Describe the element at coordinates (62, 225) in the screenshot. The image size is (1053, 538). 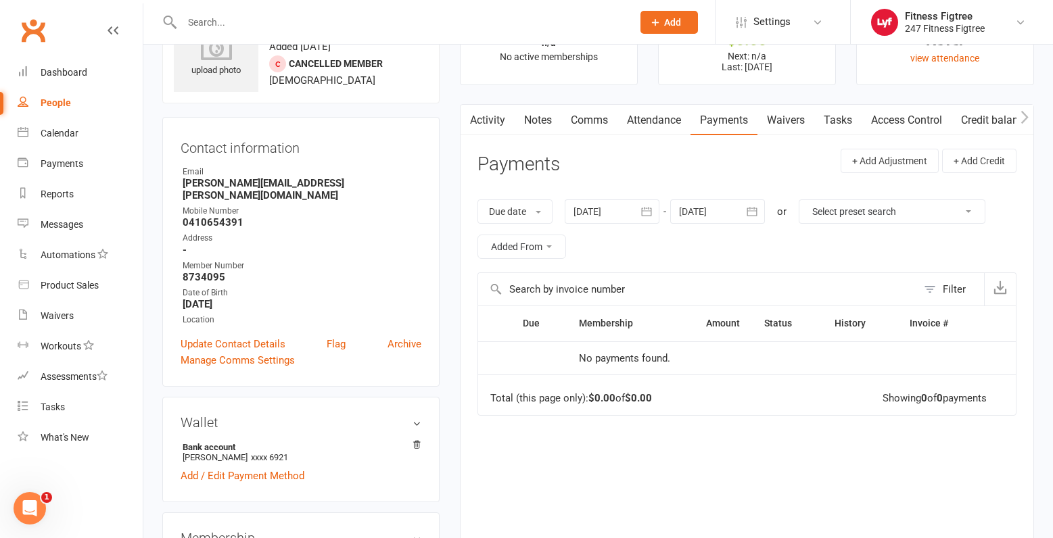
I see `div: Messages` at that location.